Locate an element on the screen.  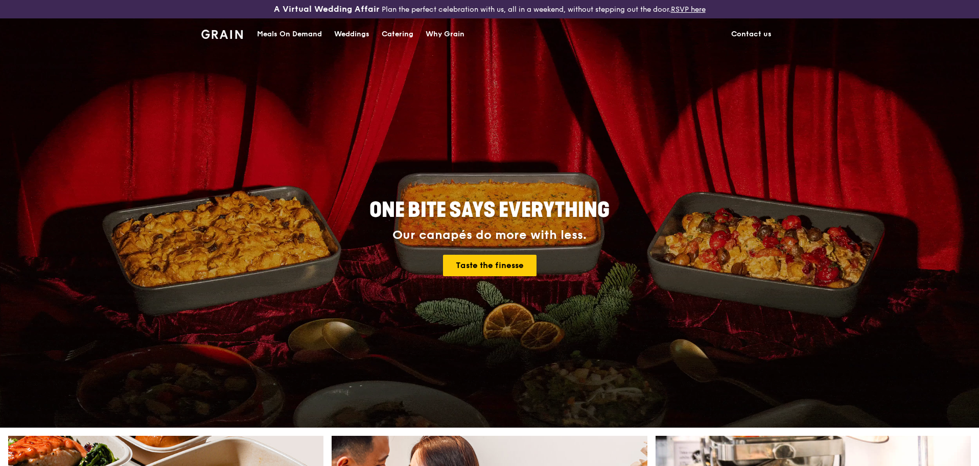
a: Weddings is located at coordinates (352, 34).